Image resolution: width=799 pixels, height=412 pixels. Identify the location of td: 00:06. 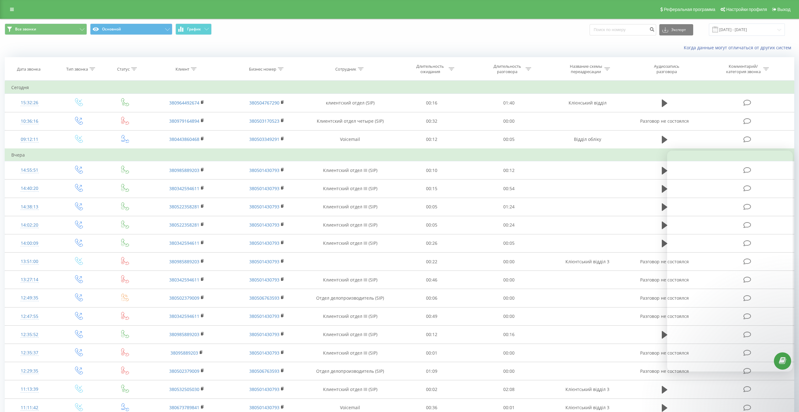
(432, 298).